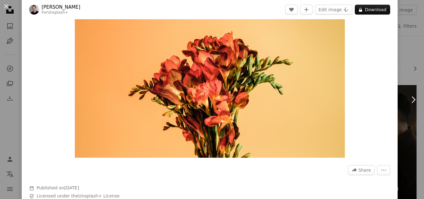  I want to click on button: More Actions, so click(384, 170).